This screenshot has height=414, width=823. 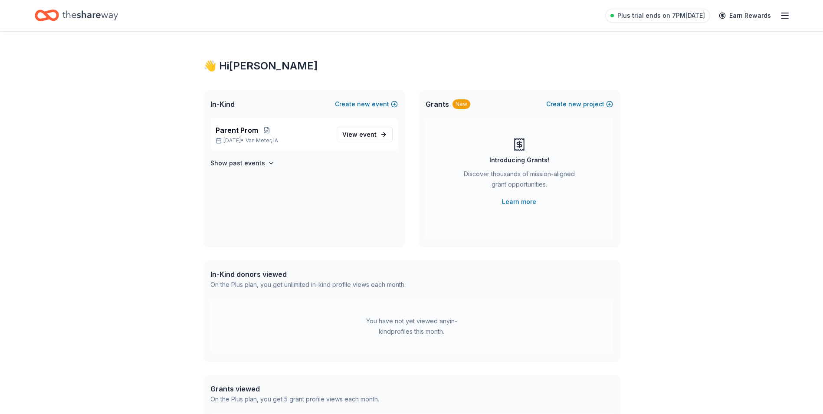 I want to click on div: Introducing Grants!, so click(x=519, y=160).